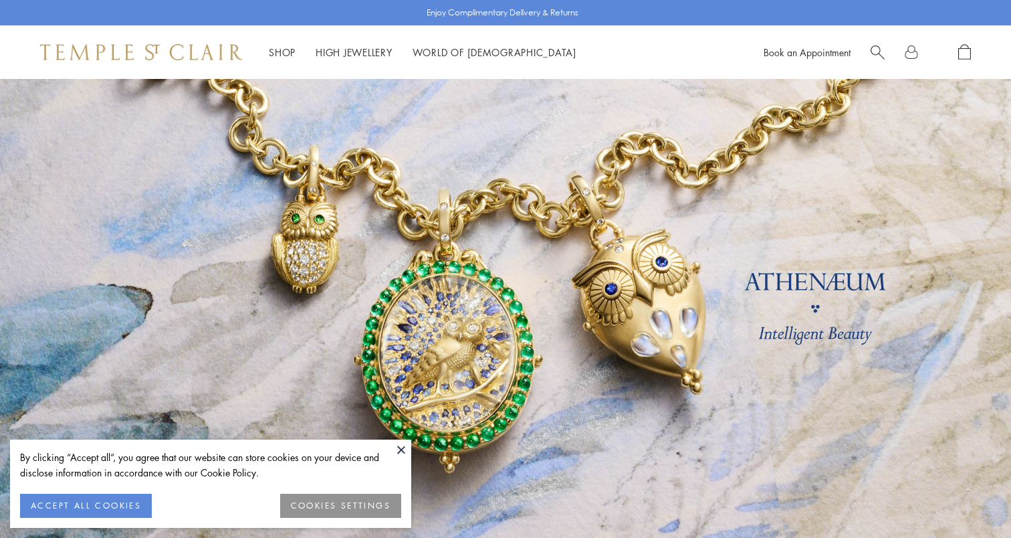 The image size is (1011, 538). Describe the element at coordinates (141, 52) in the screenshot. I see `img: Temple St. Clair` at that location.